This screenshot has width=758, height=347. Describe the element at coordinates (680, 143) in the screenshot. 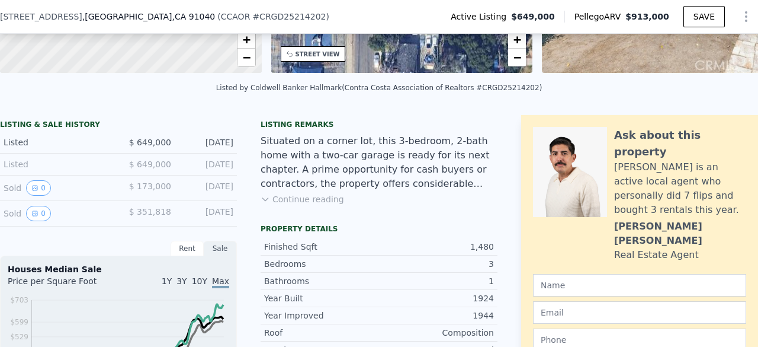

I see `div: Ask about this property` at that location.